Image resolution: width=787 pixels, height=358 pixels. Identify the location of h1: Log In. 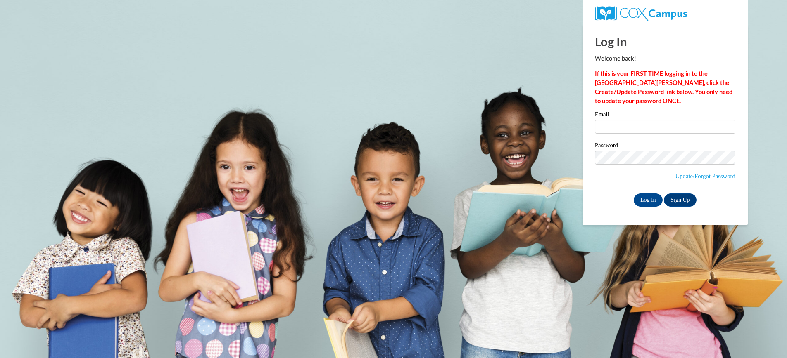
(665, 41).